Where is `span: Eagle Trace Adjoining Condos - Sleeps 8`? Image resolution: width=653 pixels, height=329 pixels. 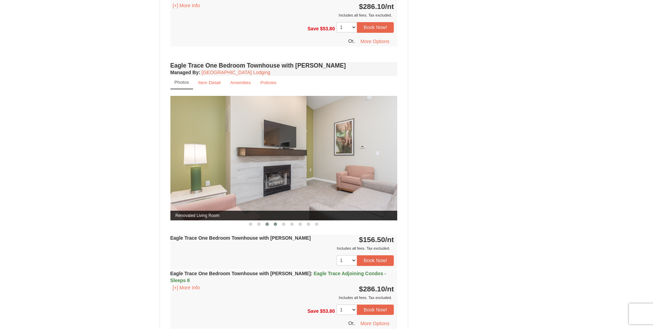 span: Eagle Trace Adjoining Condos - Sleeps 8 is located at coordinates (278, 277).